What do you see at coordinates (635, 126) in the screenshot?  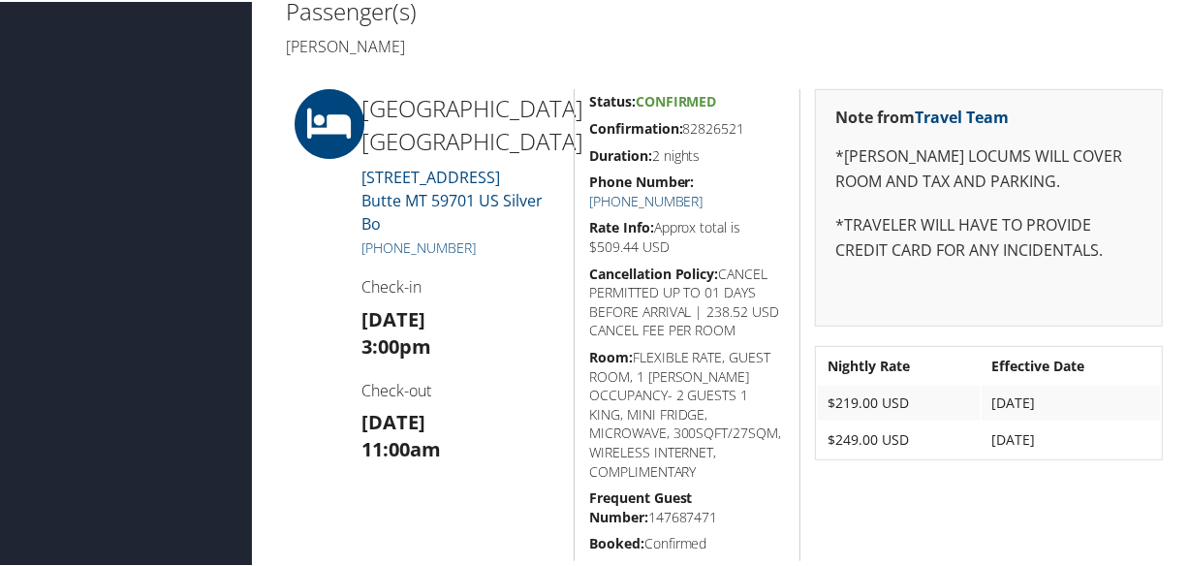 I see `strong: Confirmation:` at bounding box center [635, 126].